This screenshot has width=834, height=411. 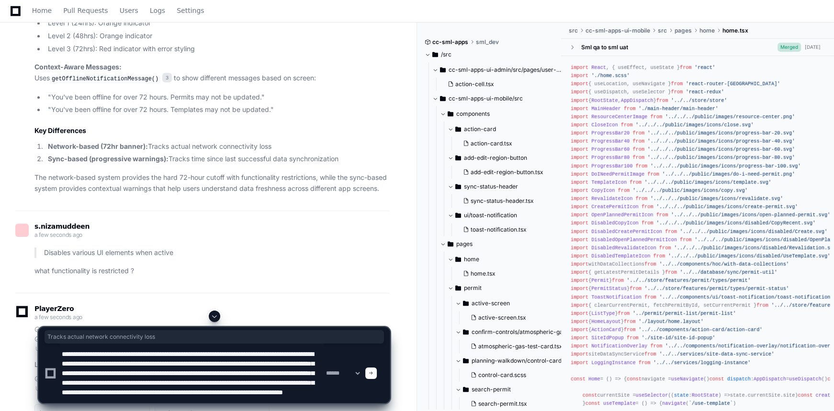 What do you see at coordinates (214, 337) in the screenshot?
I see `span: Tracks actual network connectivity loss` at bounding box center [214, 337].